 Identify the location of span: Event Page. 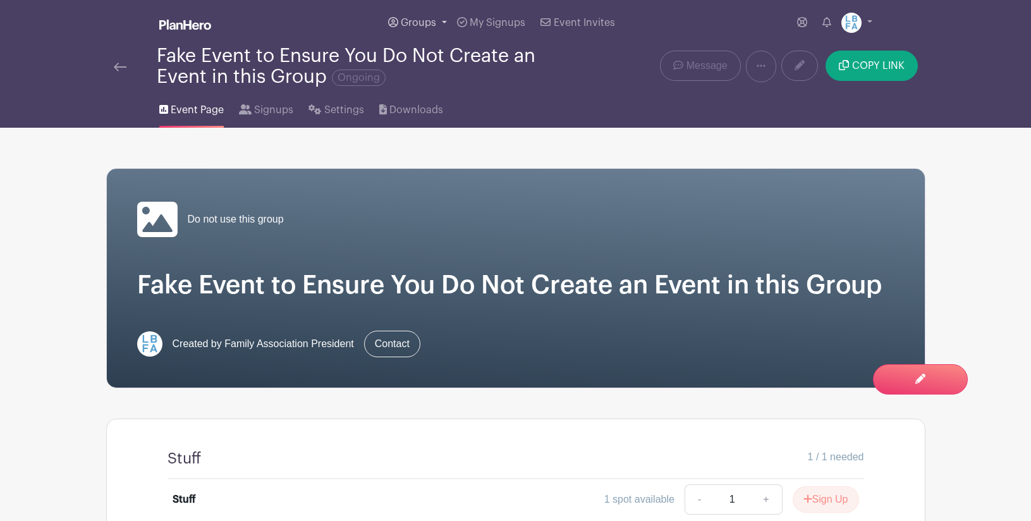
(197, 110).